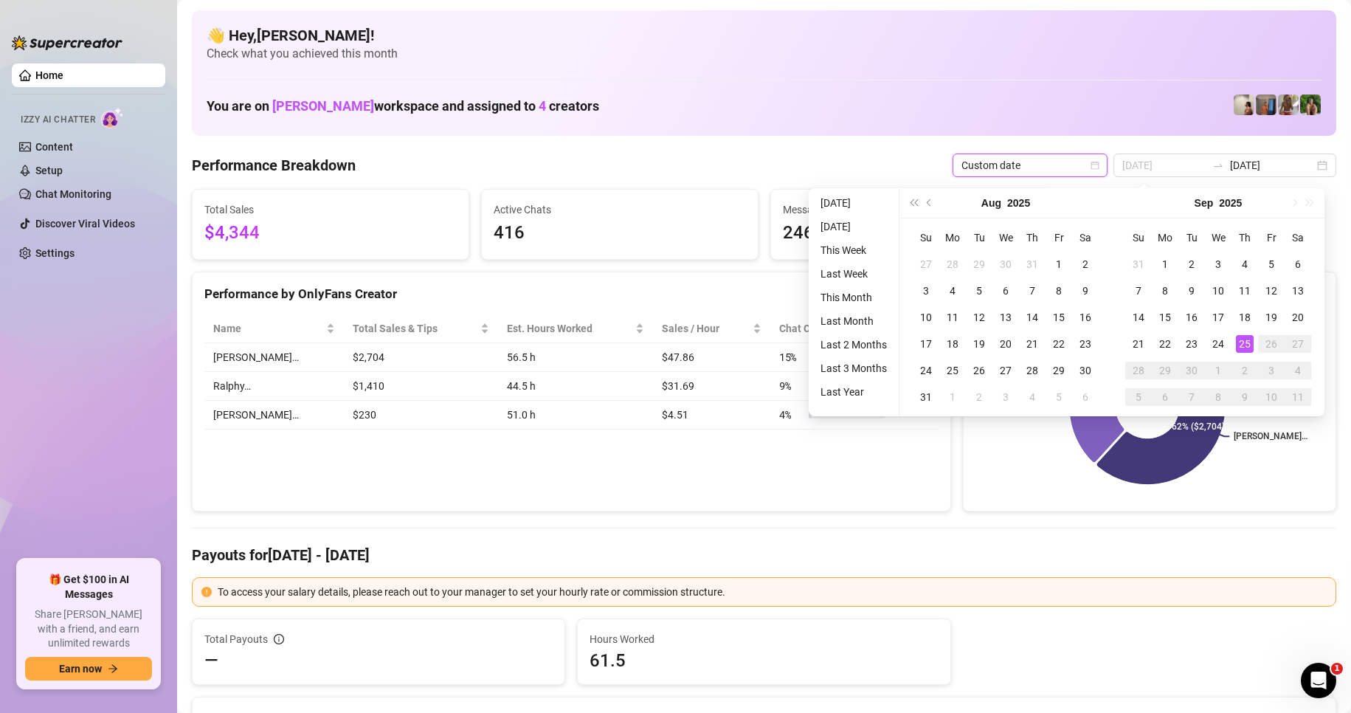 Image resolution: width=1351 pixels, height=713 pixels. What do you see at coordinates (1059, 370) in the screenshot?
I see `div: 29` at bounding box center [1059, 370].